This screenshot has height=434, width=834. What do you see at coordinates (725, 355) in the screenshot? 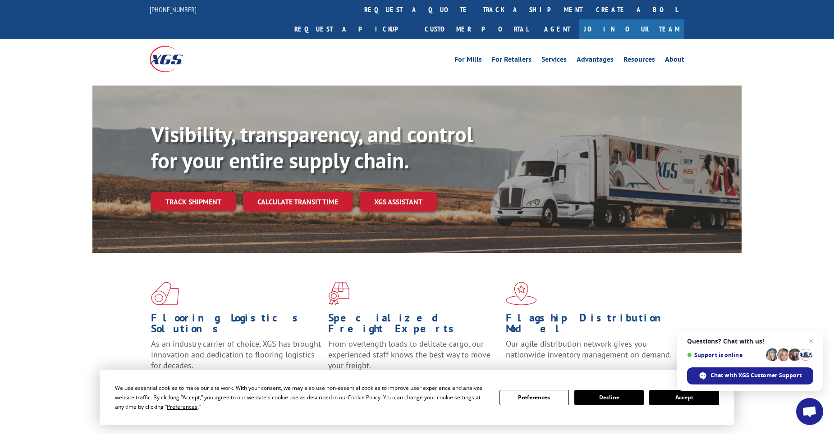
I see `span: Support is online` at bounding box center [725, 355].